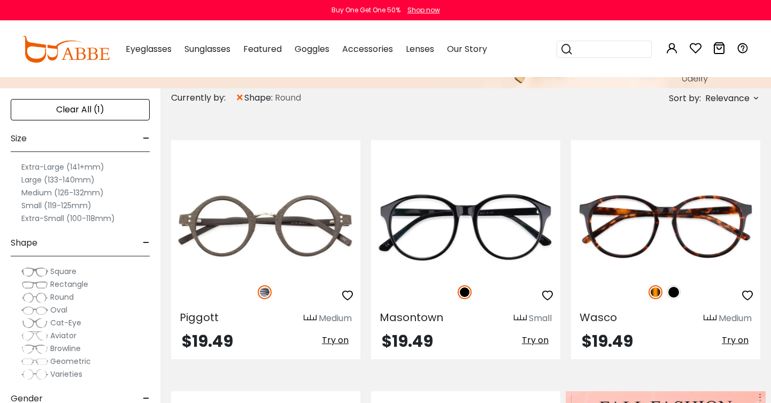 The height and width of the screenshot is (403, 771). Describe the element at coordinates (58, 180) in the screenshot. I see `label: Large (133-140mm)` at that location.